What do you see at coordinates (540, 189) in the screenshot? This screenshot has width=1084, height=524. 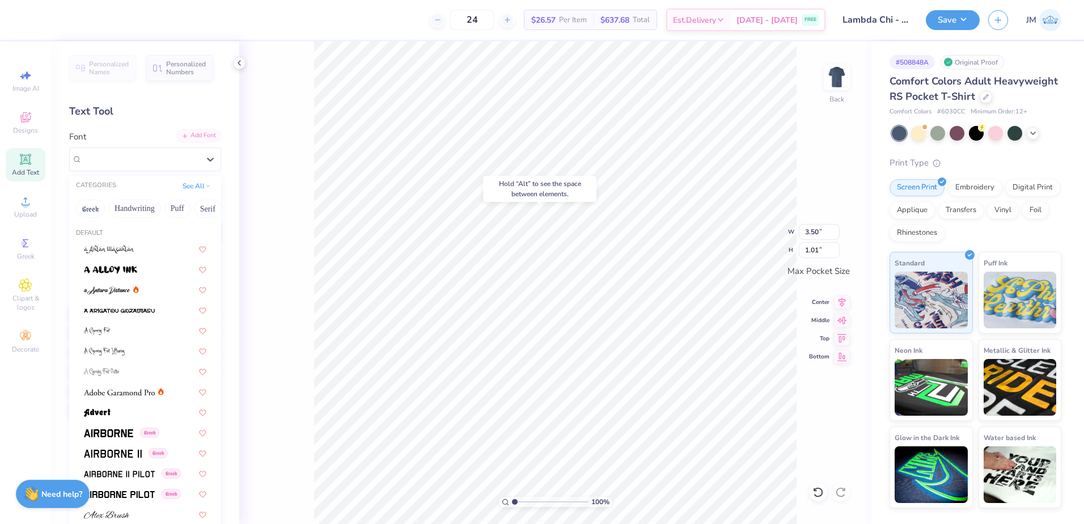 I see `div: Hold “Alt” to see the space between elements.` at bounding box center [540, 189].